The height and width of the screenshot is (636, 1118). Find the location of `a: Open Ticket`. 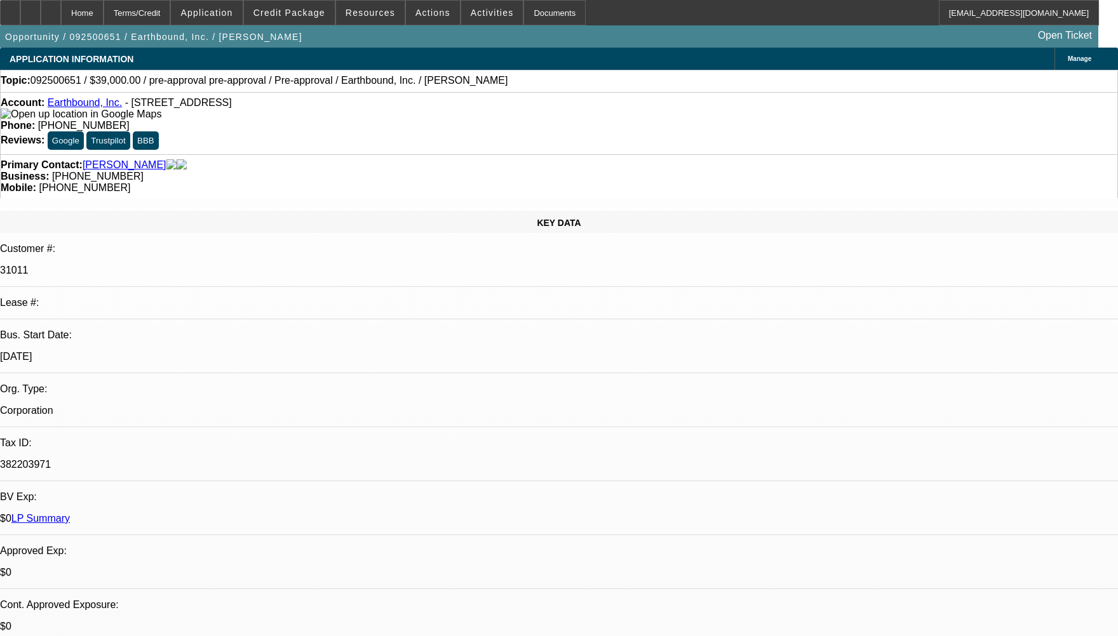

a: Open Ticket is located at coordinates (1064, 36).